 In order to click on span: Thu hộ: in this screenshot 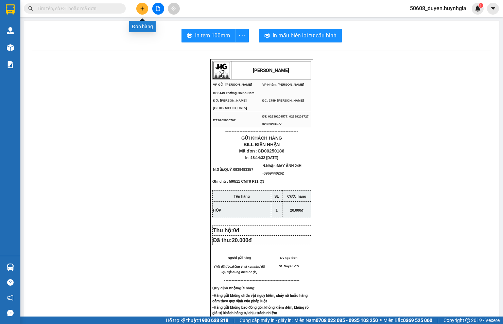, I will do `click(228, 231)`.